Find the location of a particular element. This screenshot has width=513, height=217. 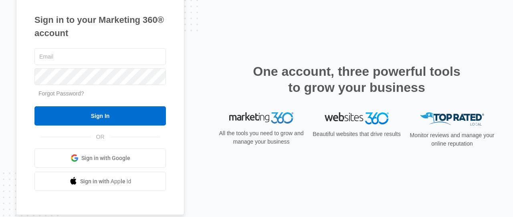

input: Sign In is located at coordinates (100, 116).